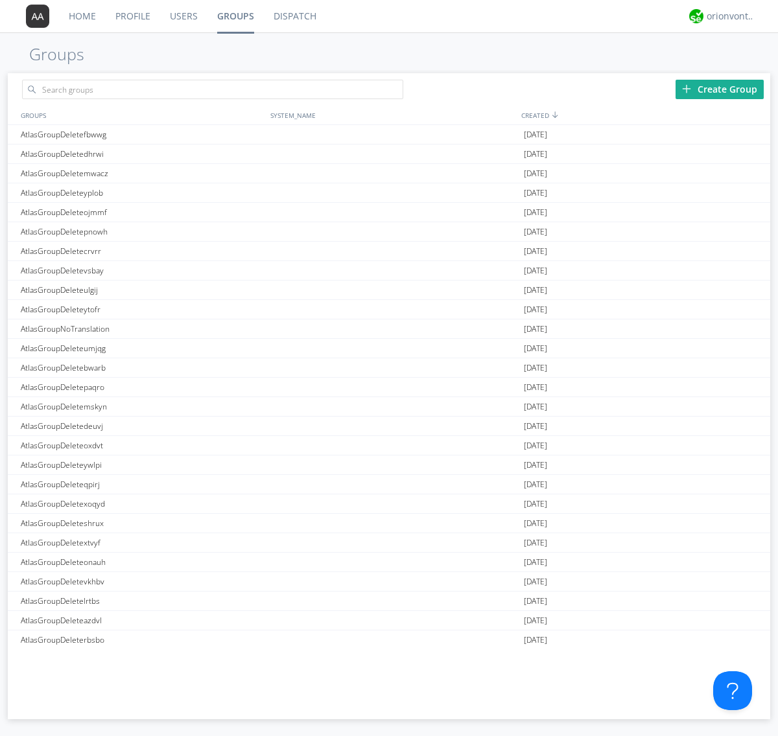 The image size is (778, 736). I want to click on div: AtlasGroupDeletemwacz, so click(142, 173).